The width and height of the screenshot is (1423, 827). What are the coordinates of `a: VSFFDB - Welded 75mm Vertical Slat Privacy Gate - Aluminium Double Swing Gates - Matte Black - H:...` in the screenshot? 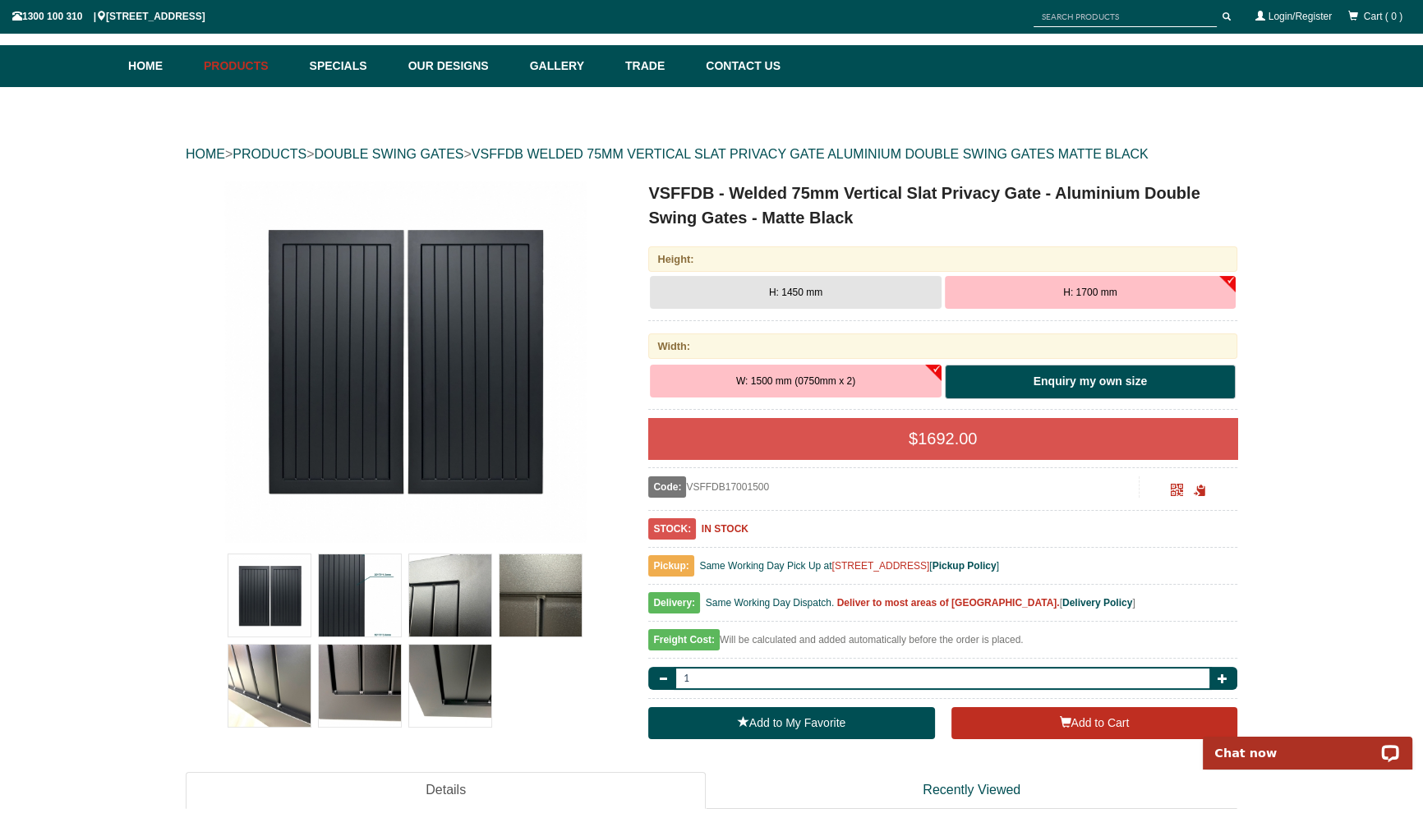 It's located at (404, 362).